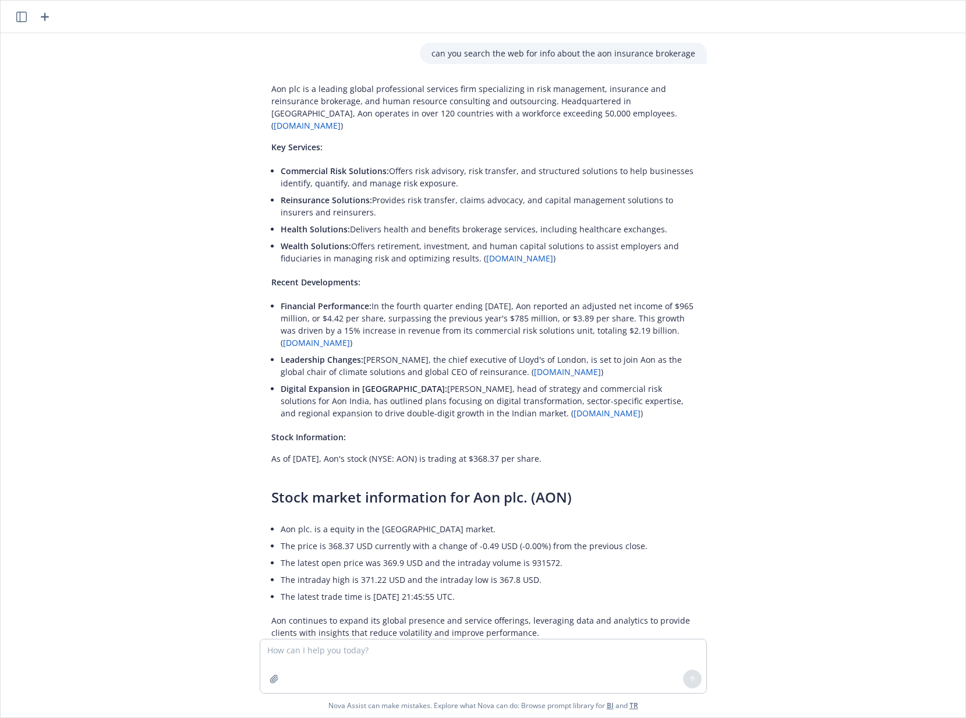 This screenshot has height=718, width=966. Describe the element at coordinates (483, 107) in the screenshot. I see `p: Aon plc is a leading global professional services firm specializing in risk management, insurance...` at that location.